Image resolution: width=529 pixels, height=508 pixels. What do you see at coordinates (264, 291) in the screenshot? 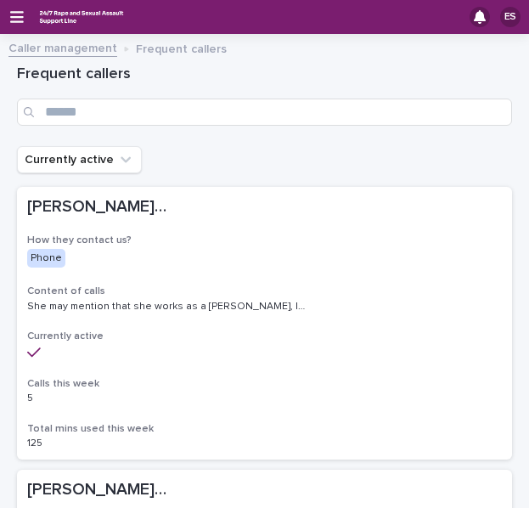
I see `h3: Content of calls` at bounding box center [264, 291].